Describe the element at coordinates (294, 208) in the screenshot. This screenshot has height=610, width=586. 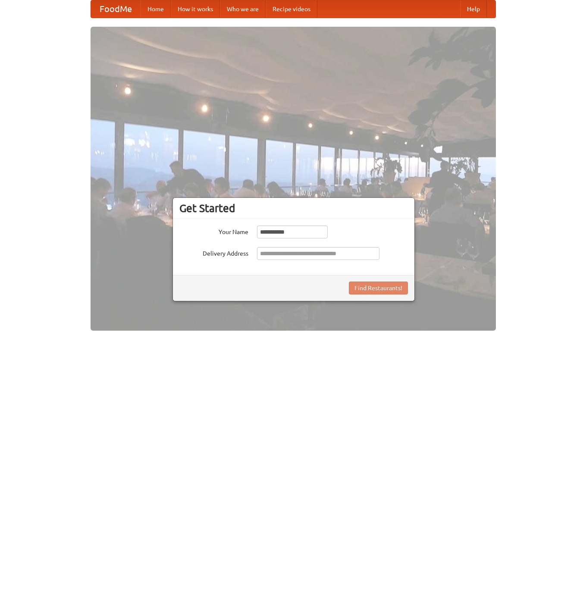
I see `h3: Get Started` at that location.